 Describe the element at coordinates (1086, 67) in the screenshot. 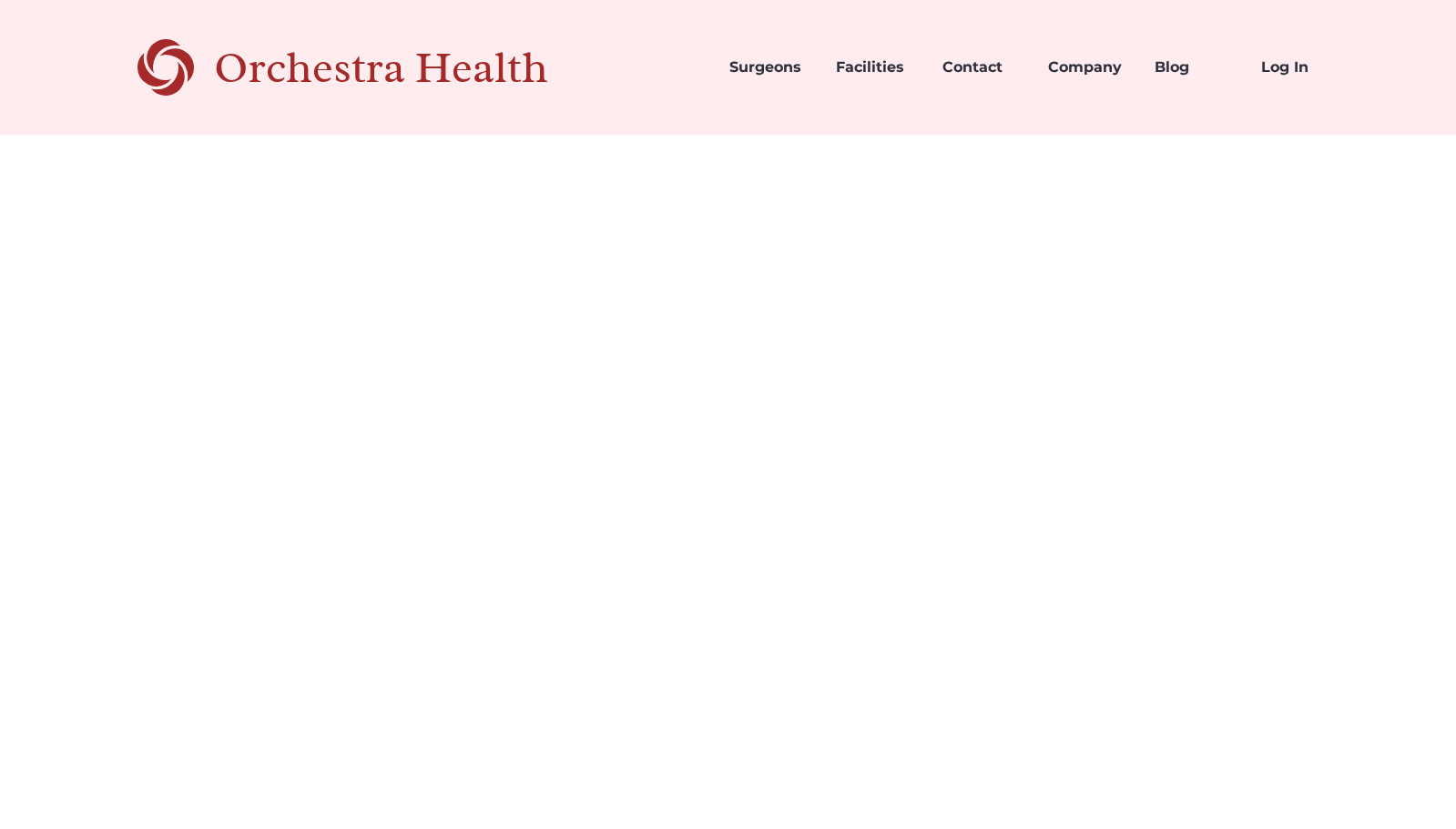

I see `a: Company` at that location.